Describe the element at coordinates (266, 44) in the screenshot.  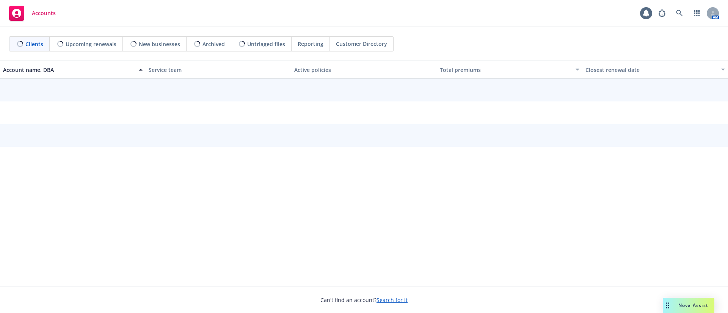
I see `span: Untriaged files` at that location.